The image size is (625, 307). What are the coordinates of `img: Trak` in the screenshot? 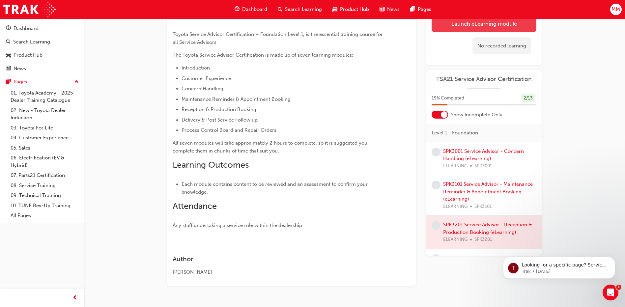 It's located at (29, 9).